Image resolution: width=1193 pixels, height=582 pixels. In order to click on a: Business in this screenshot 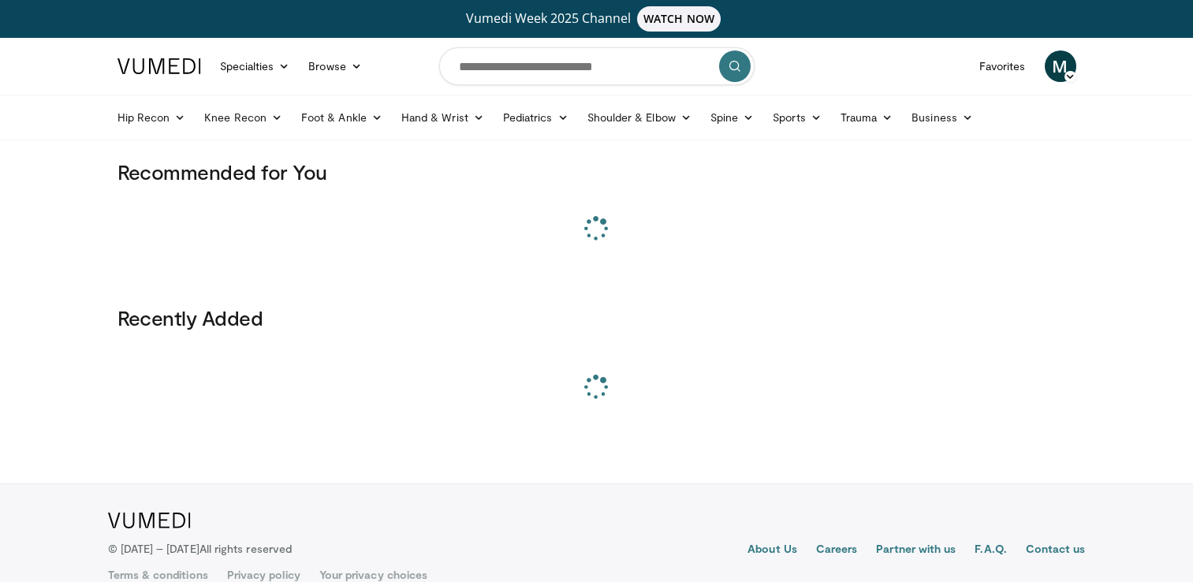, I will do `click(942, 118)`.